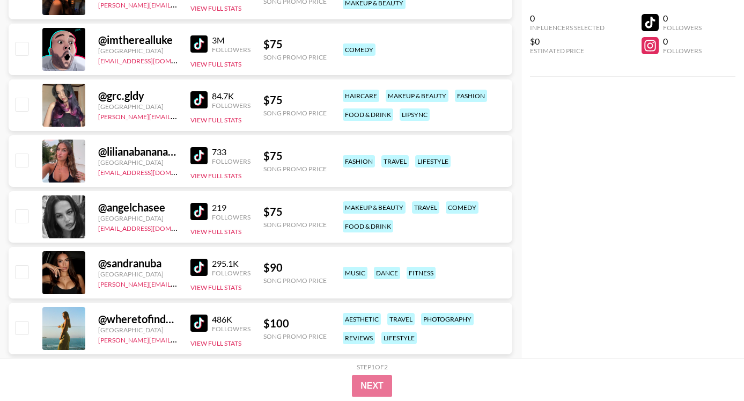 The width and height of the screenshot is (744, 401). I want to click on div: $0, so click(567, 41).